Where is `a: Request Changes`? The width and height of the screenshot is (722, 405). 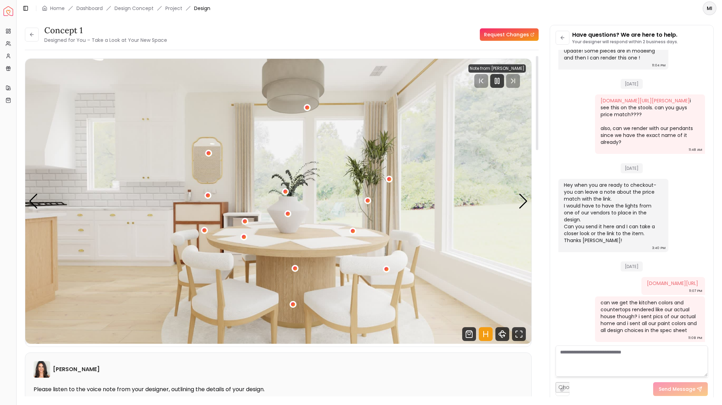 a: Request Changes is located at coordinates (509, 35).